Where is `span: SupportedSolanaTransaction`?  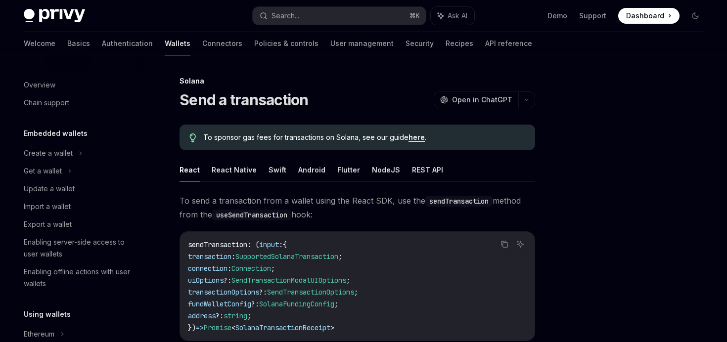
span: SupportedSolanaTransaction is located at coordinates (287, 257).